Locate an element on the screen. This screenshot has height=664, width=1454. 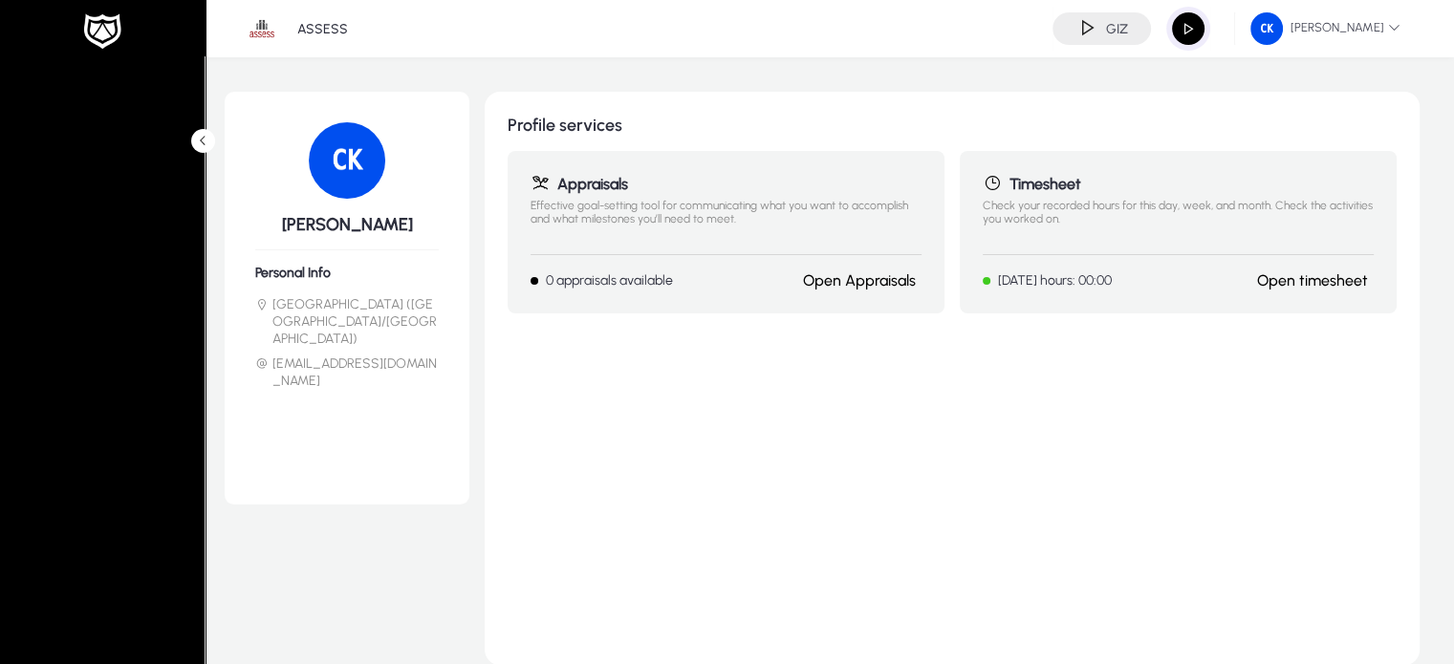
a: Open Appraisals is located at coordinates (859, 280).